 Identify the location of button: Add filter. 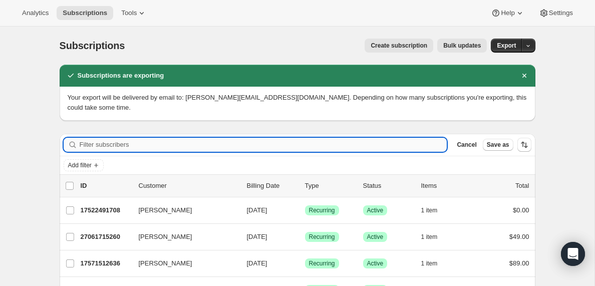
(84, 165).